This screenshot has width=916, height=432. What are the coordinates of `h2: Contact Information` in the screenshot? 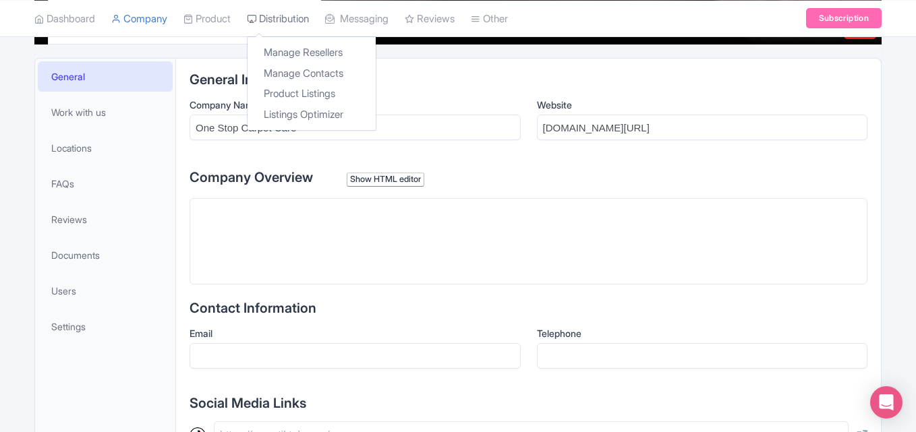 It's located at (528, 308).